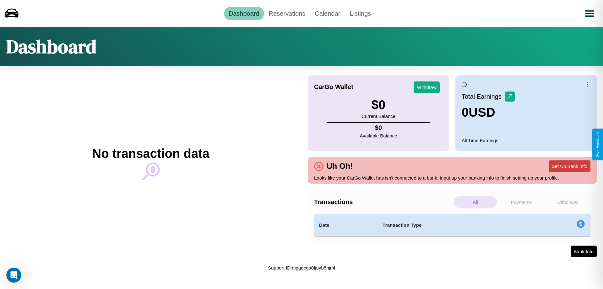 The height and width of the screenshot is (289, 603). I want to click on h4: Transactions, so click(383, 202).